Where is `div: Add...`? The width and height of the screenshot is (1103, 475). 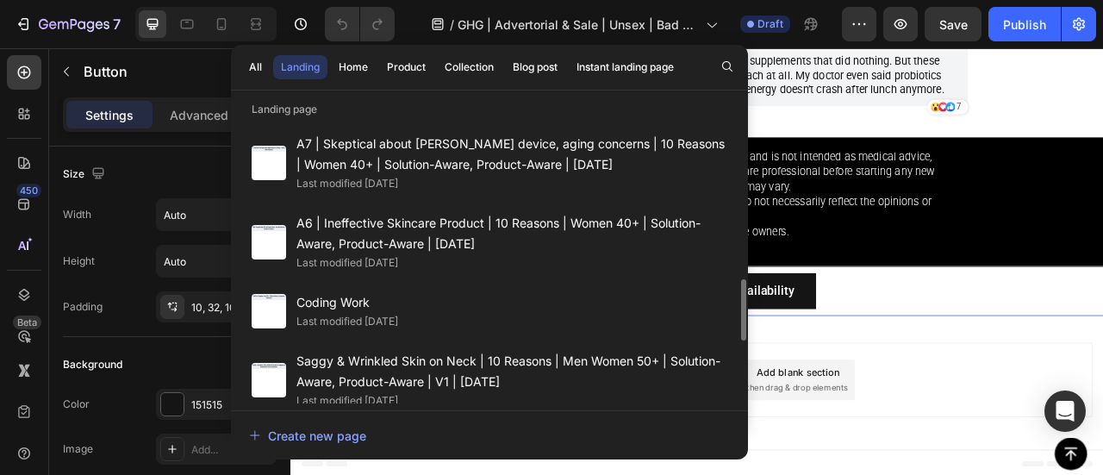 div: Add... is located at coordinates (232, 450).